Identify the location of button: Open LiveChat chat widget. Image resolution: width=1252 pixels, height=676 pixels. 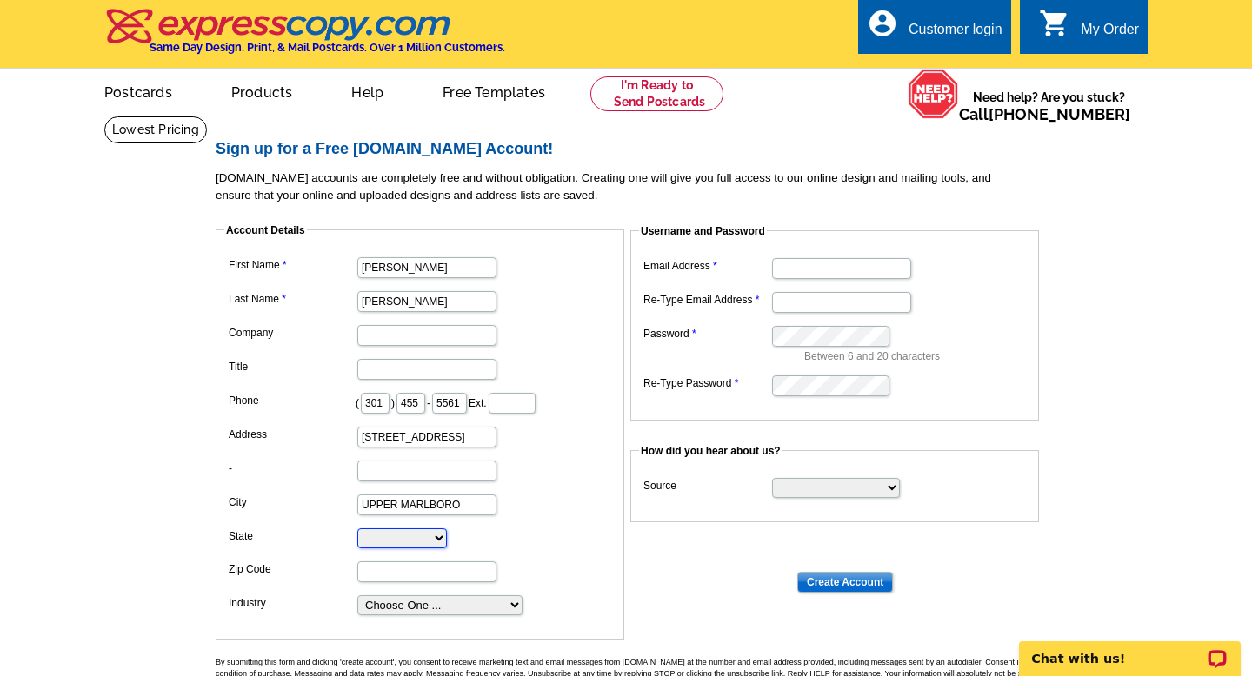
(210, 37).